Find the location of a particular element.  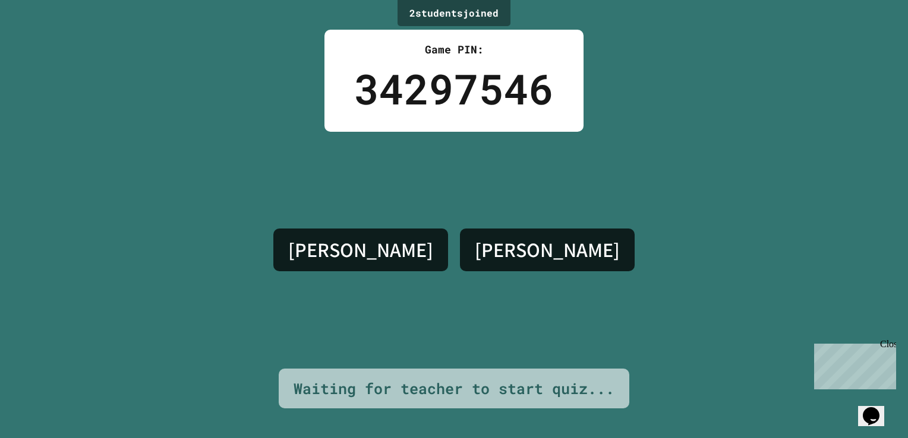

div: Waiting for teacher to start quiz... is located at coordinates (454, 389).